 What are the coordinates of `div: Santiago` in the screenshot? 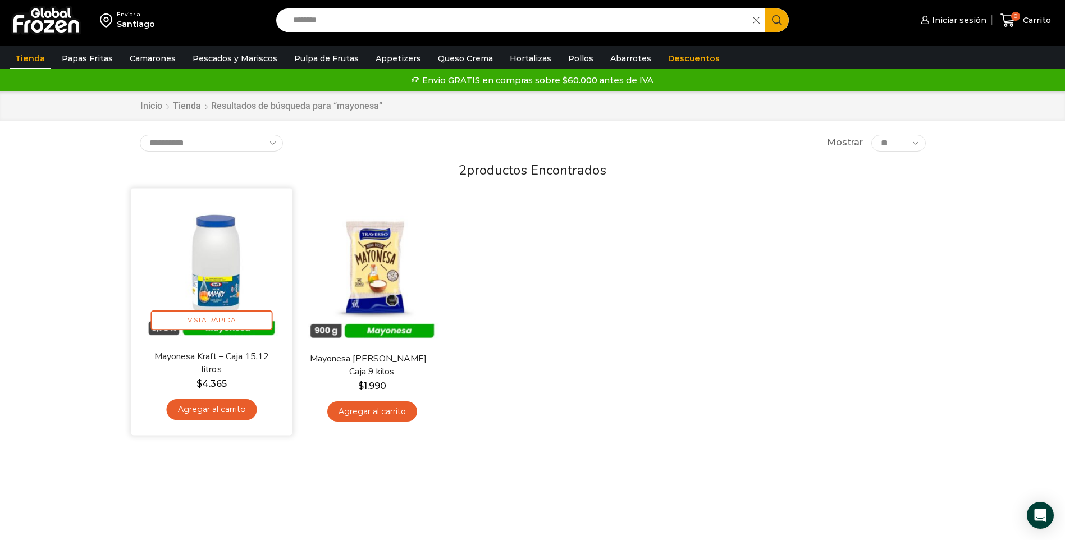 It's located at (136, 24).